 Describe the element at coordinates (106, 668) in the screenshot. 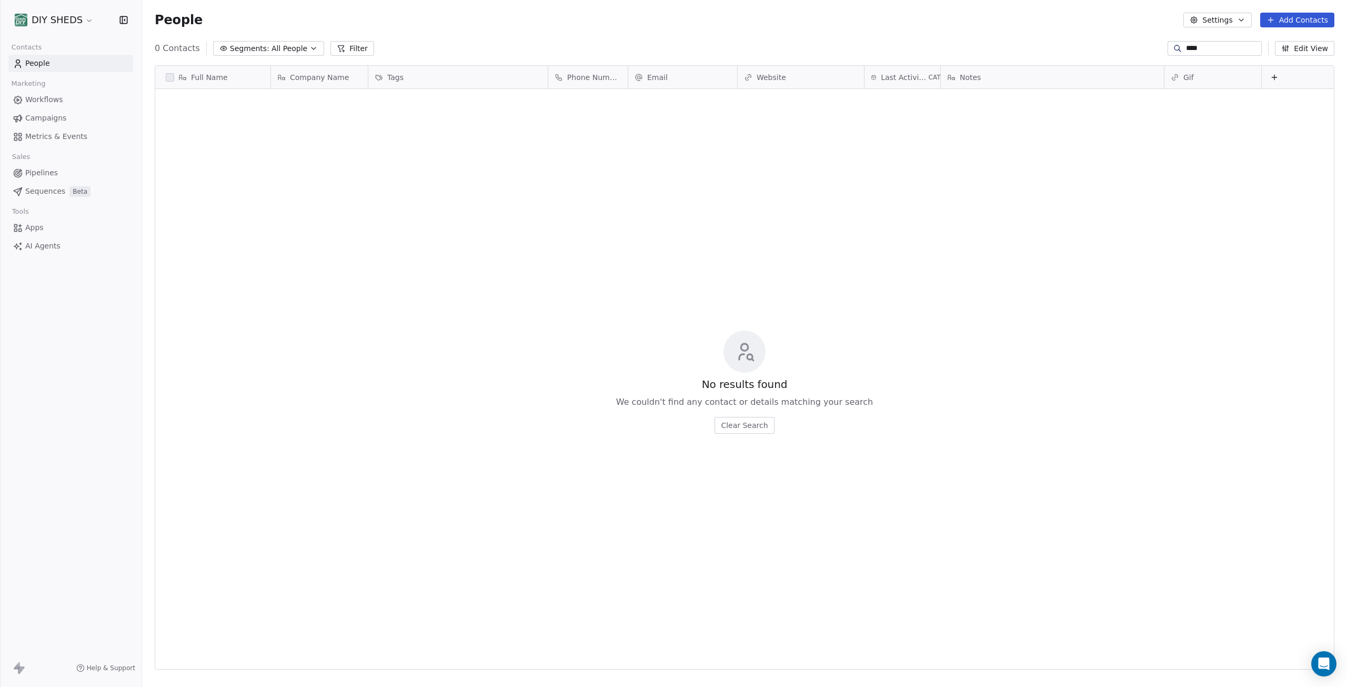

I see `a: Help & Support` at that location.